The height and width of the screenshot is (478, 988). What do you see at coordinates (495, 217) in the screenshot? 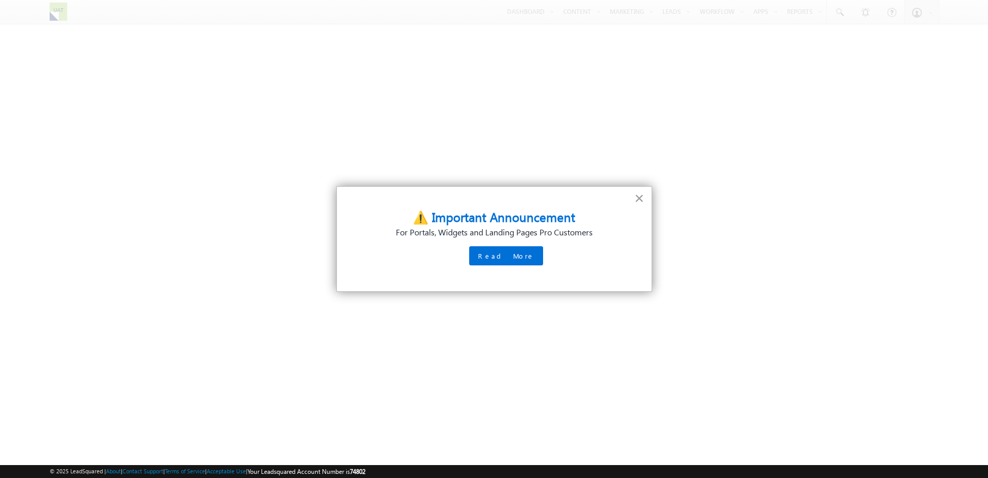
I see `p: ⚠️ Important Announcement` at bounding box center [495, 217].